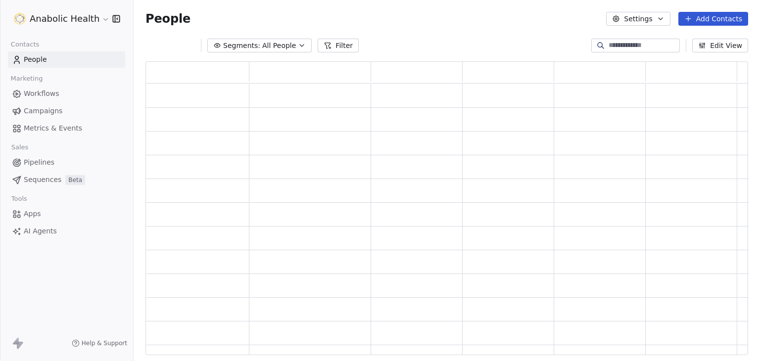  I want to click on span: Workflows, so click(42, 94).